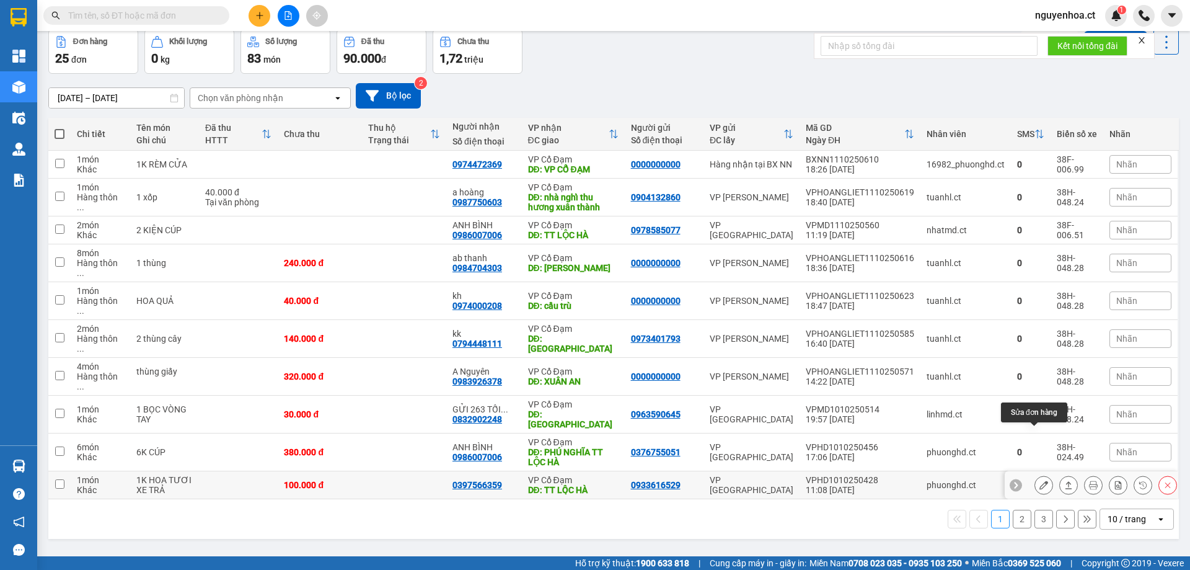  What do you see at coordinates (1022, 519) in the screenshot?
I see `button: 2` at bounding box center [1022, 519].